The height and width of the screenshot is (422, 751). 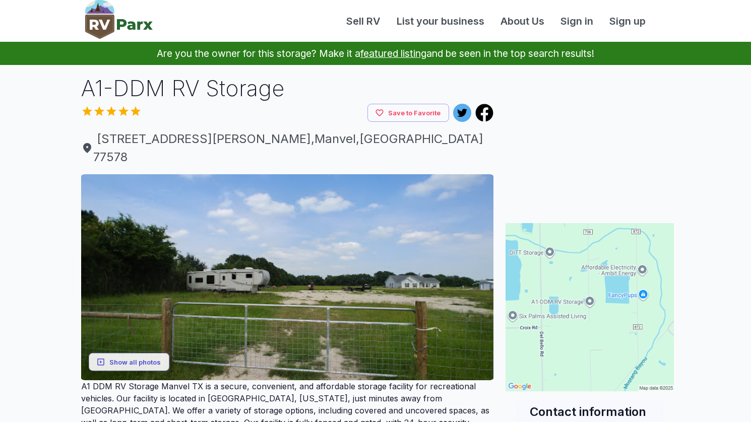 I want to click on a: featured listing, so click(x=393, y=53).